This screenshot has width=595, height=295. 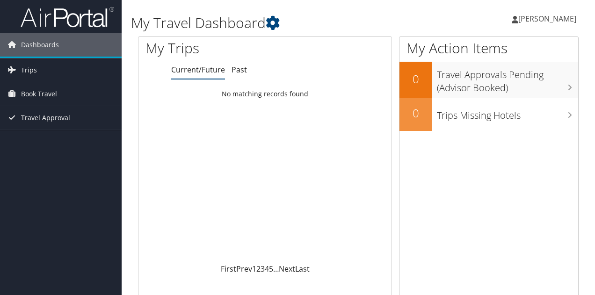 I want to click on td: No matching records found, so click(x=265, y=94).